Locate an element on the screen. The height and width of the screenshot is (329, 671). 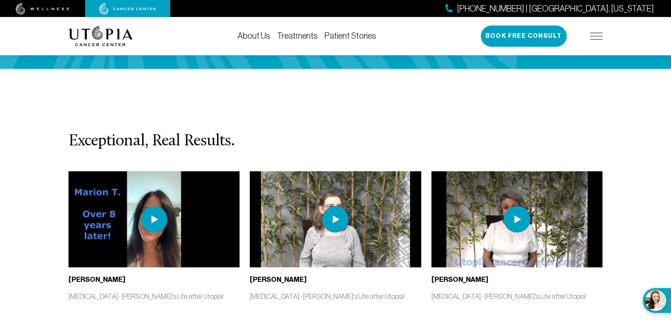
img: cancer center is located at coordinates (128, 9).